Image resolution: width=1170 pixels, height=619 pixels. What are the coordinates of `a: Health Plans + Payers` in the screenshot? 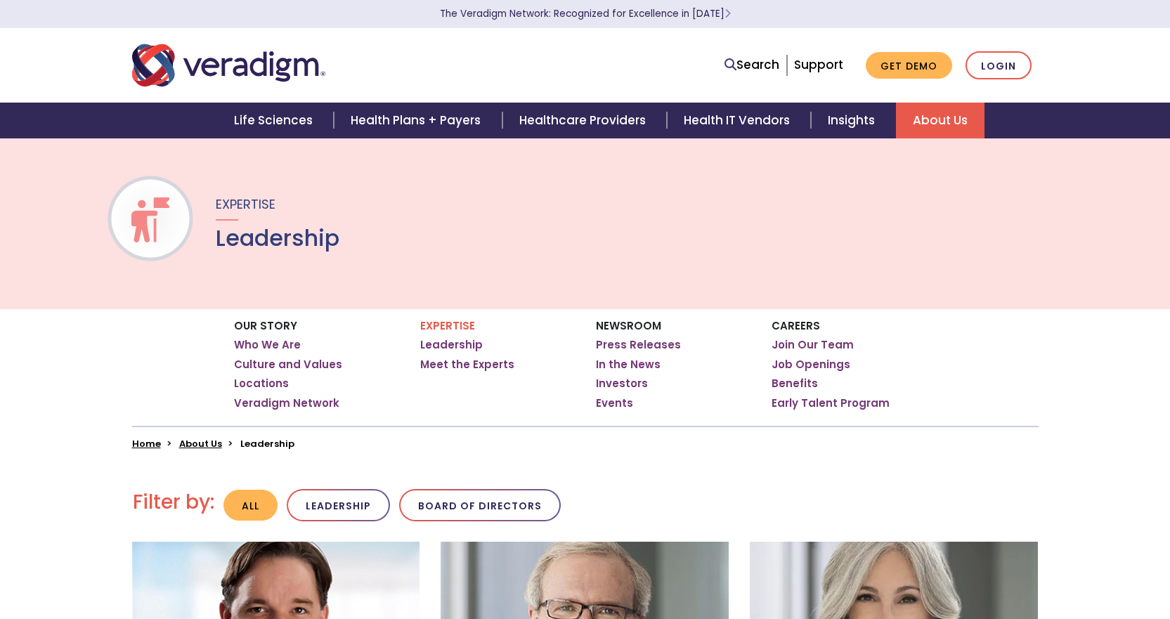 It's located at (417, 120).